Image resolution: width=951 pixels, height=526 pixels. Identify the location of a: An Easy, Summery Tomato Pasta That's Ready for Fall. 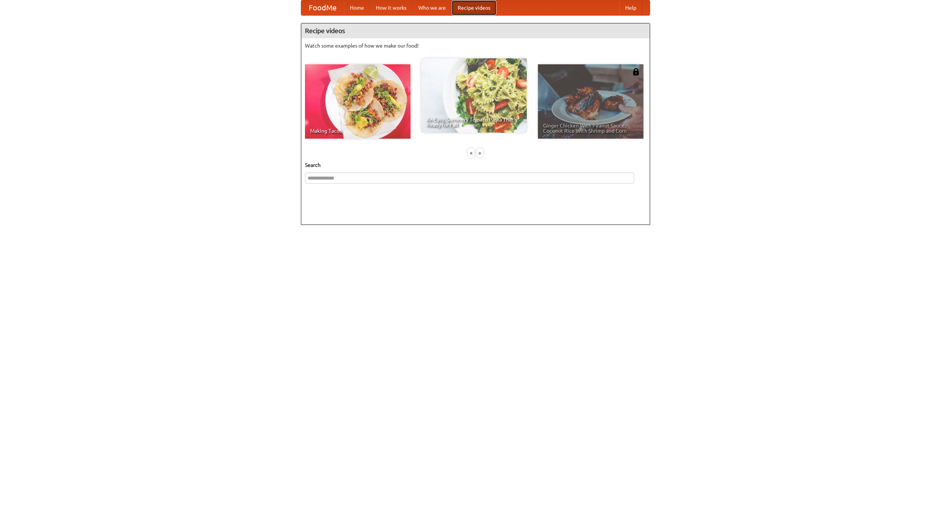
(474, 96).